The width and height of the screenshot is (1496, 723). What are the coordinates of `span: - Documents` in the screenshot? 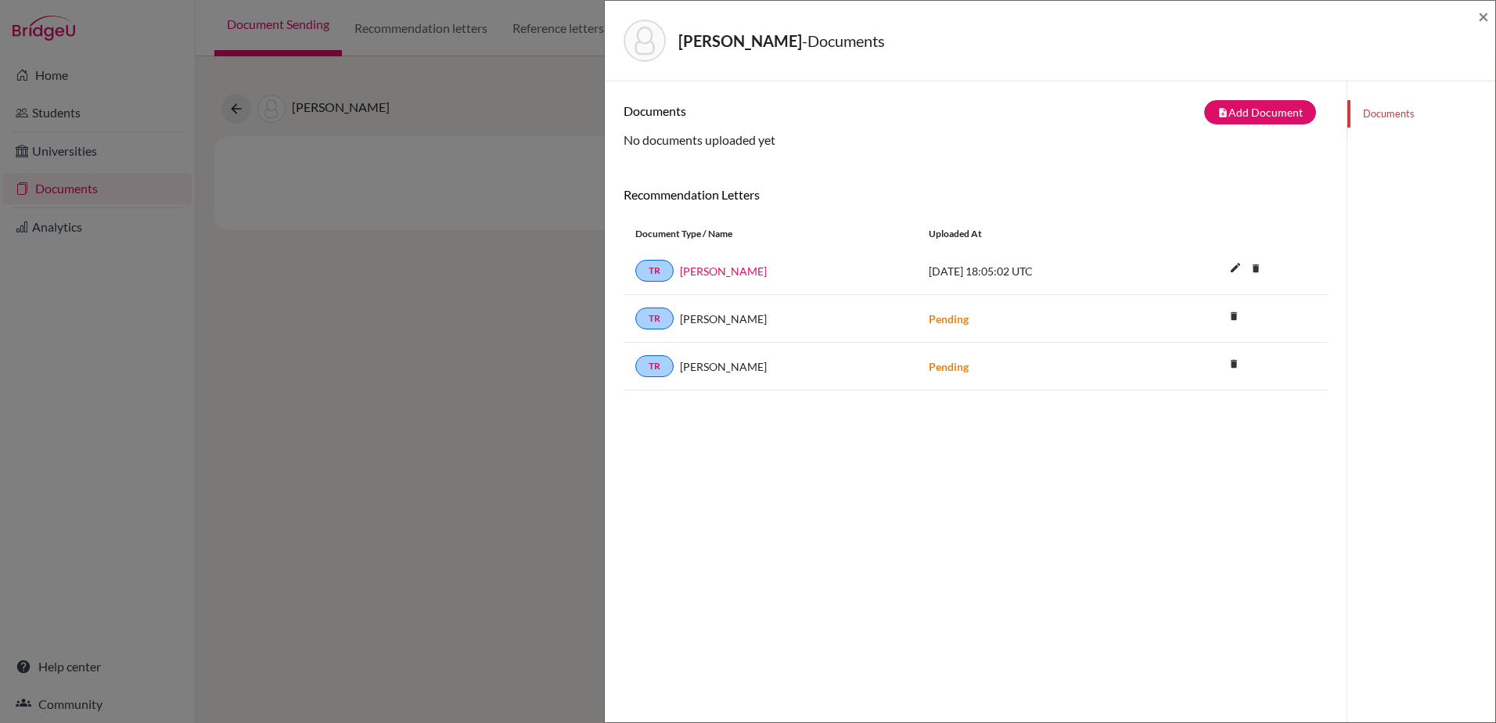 It's located at (843, 41).